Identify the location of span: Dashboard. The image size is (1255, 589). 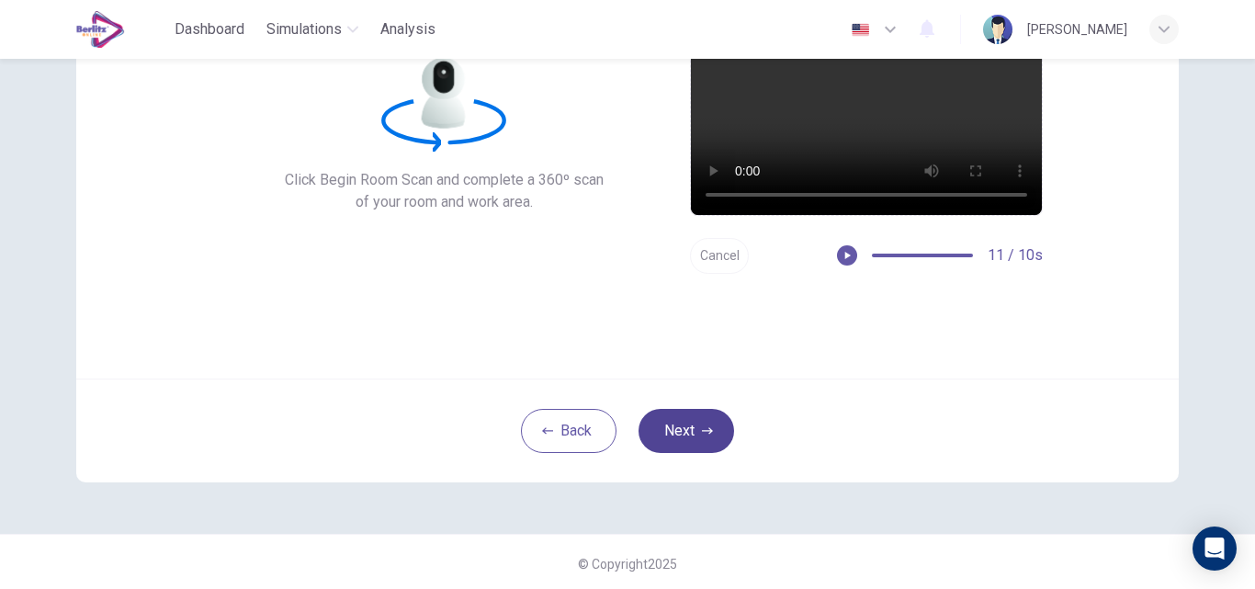
(209, 29).